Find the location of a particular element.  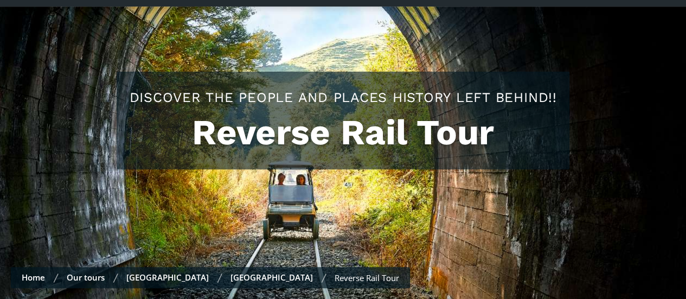

h2: Discover the people and places history left behind!! is located at coordinates (343, 97).